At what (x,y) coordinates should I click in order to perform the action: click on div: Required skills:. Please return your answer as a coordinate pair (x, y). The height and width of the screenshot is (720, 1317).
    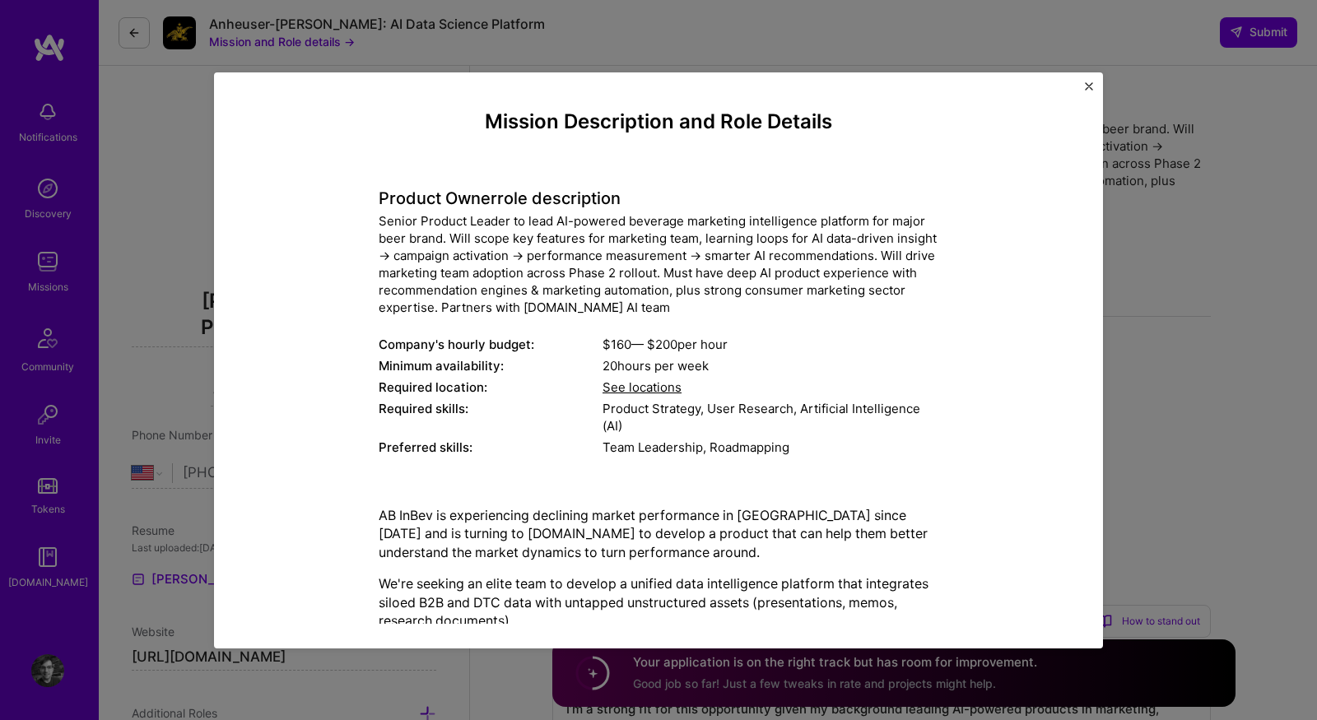
    Looking at the image, I should click on (491, 417).